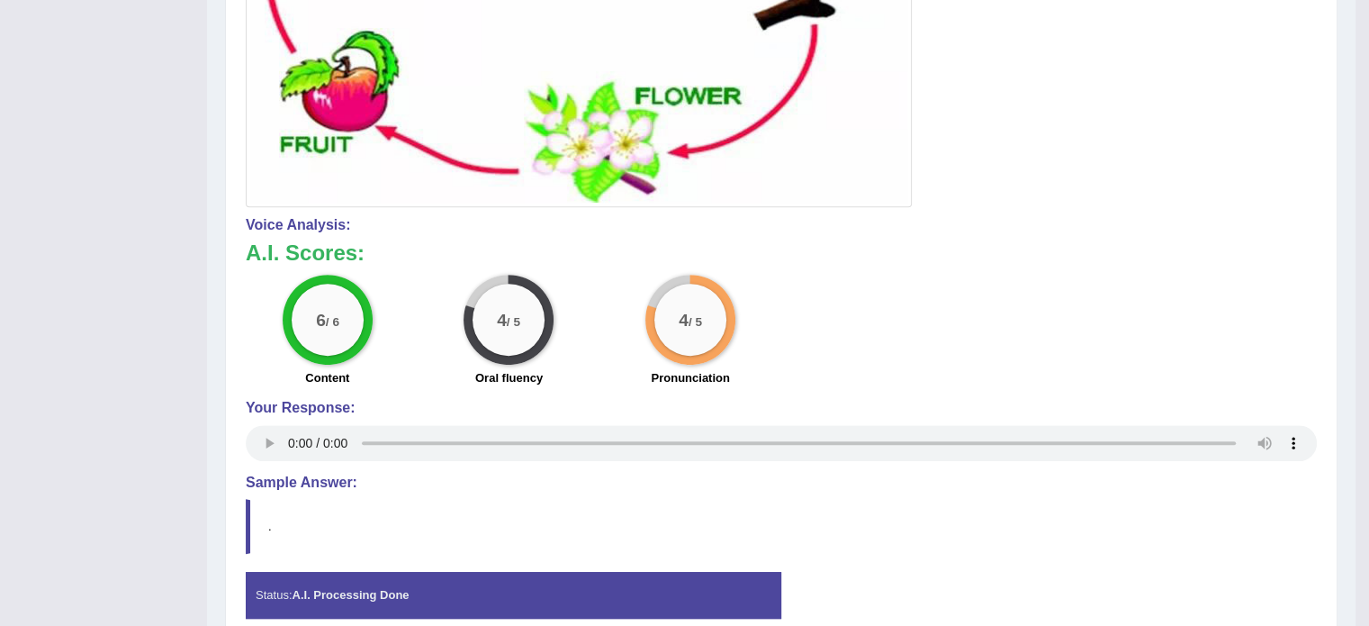  I want to click on label: Oral fluency, so click(509, 377).